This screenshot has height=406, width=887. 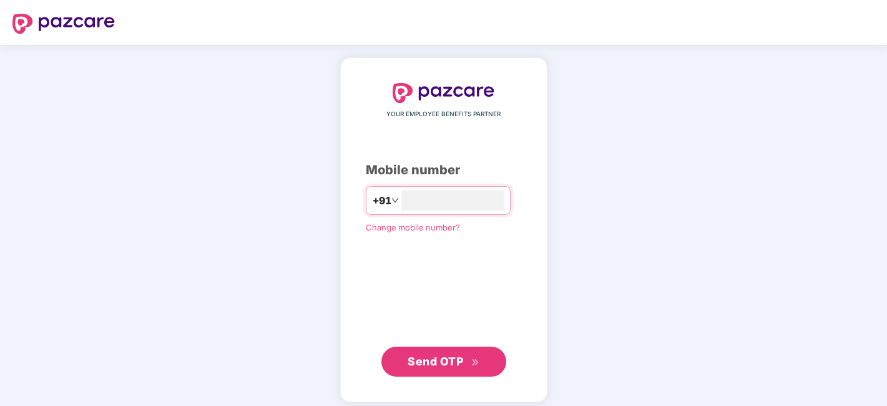 I want to click on span: YOUR EMPLOYEE BENEFITS PARTNER, so click(x=443, y=114).